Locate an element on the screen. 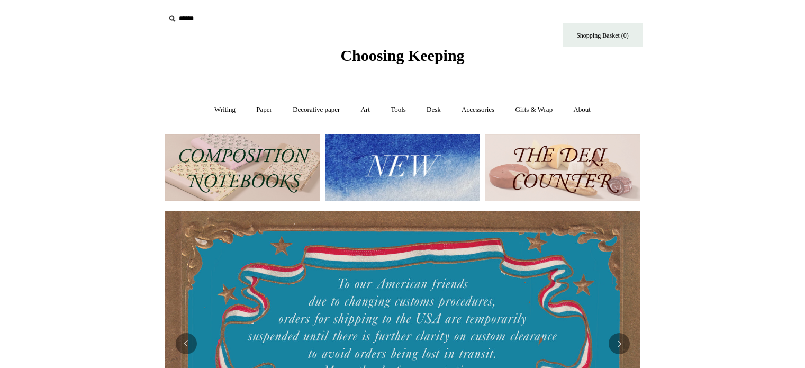  img: 202302 Composition ledgers.jpg__PID:69722ee6-fa44-49dd-a067-31375e5d54ec is located at coordinates (242, 167).